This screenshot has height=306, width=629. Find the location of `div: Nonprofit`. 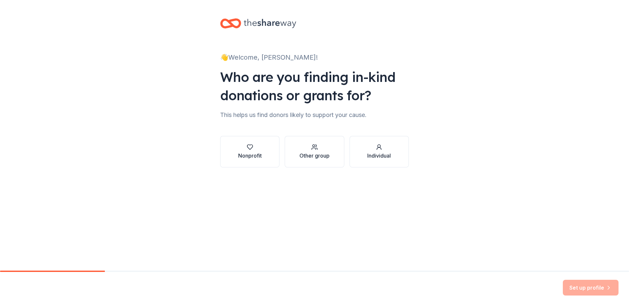

div: Nonprofit is located at coordinates (250, 156).